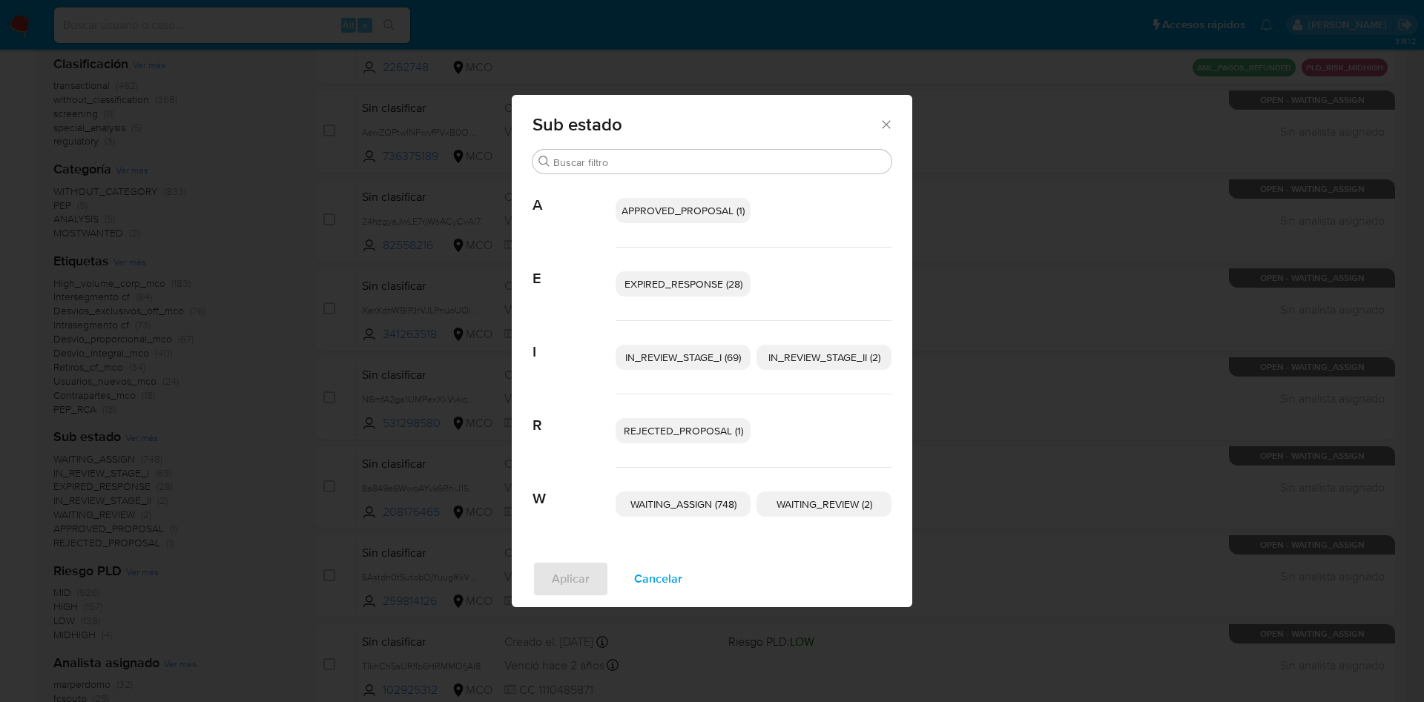  Describe the element at coordinates (683, 431) in the screenshot. I see `div: REJECTED_PROPOSAL (1)` at that location.